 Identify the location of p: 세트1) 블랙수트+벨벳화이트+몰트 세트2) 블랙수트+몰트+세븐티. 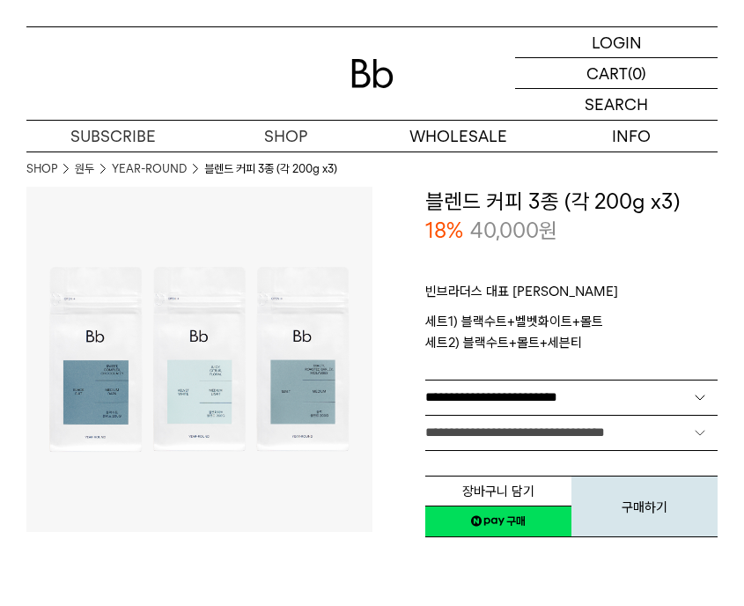
(571, 332).